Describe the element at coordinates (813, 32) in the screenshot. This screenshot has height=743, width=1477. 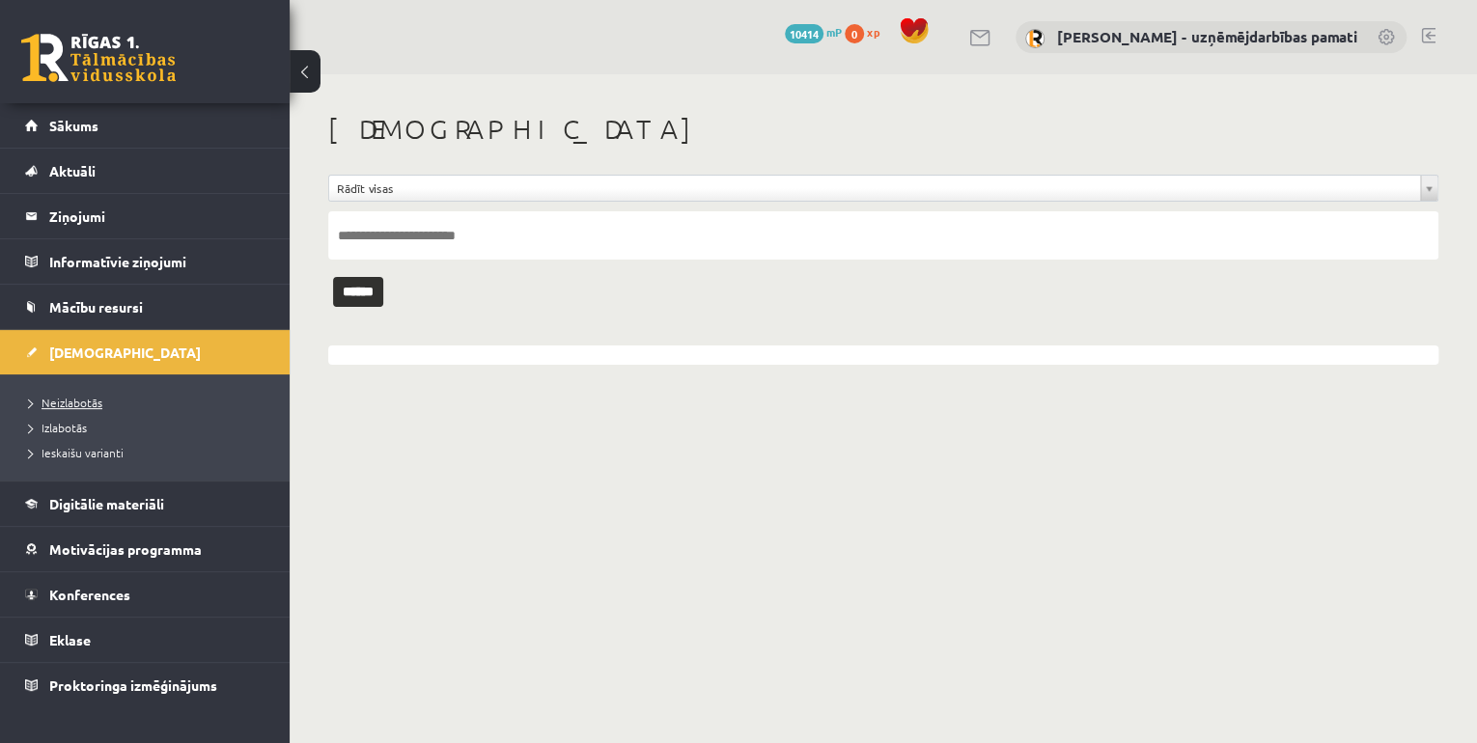
I see `a: 10414 mP` at that location.